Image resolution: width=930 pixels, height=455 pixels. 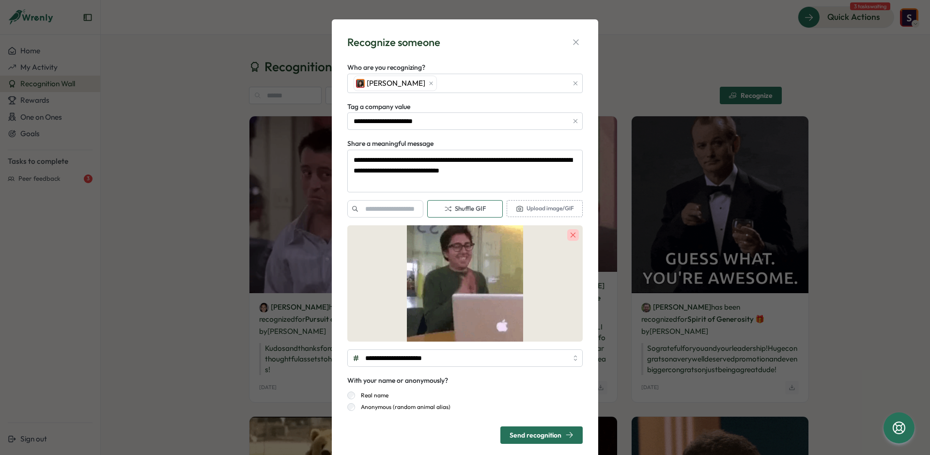 What do you see at coordinates (398, 381) in the screenshot?
I see `div: With your name or anonymously?` at bounding box center [398, 381].